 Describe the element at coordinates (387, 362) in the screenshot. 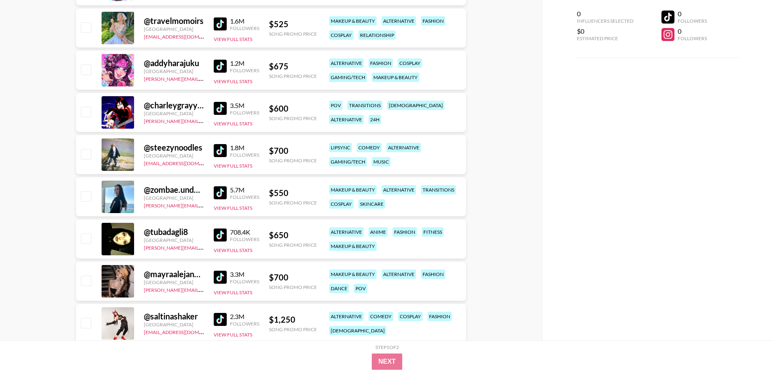

I see `button: Next` at that location.